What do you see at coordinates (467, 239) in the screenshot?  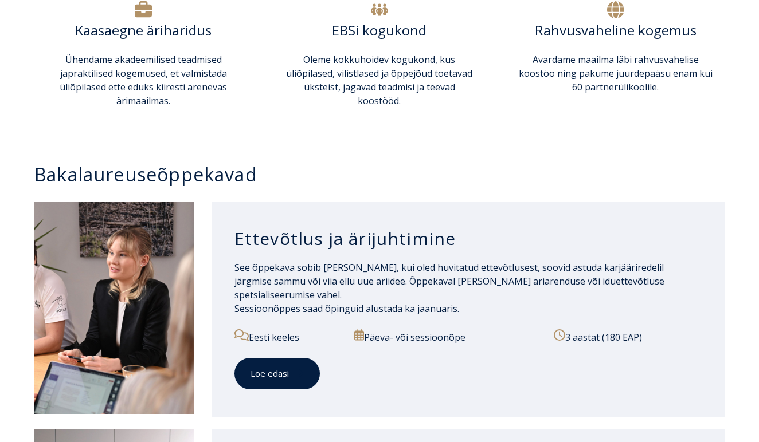 I see `h3: Ettevõtlus ja ärijuhtimine` at bounding box center [467, 239].